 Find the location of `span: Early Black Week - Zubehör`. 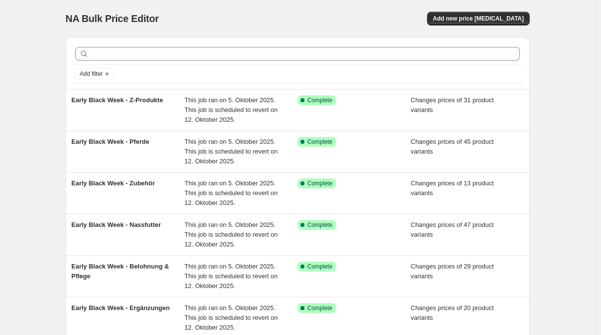

span: Early Black Week - Zubehör is located at coordinates (113, 183).